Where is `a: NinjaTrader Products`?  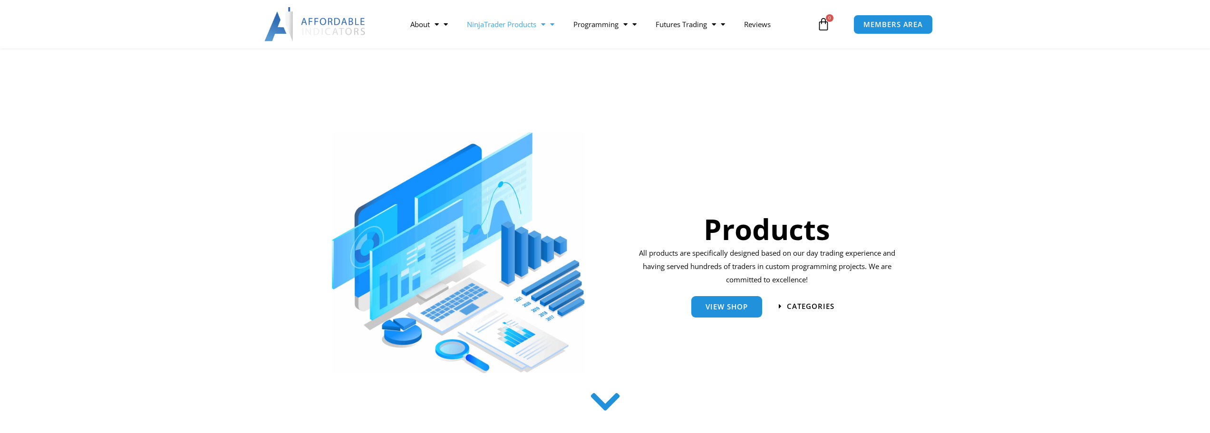 a: NinjaTrader Products is located at coordinates (511, 24).